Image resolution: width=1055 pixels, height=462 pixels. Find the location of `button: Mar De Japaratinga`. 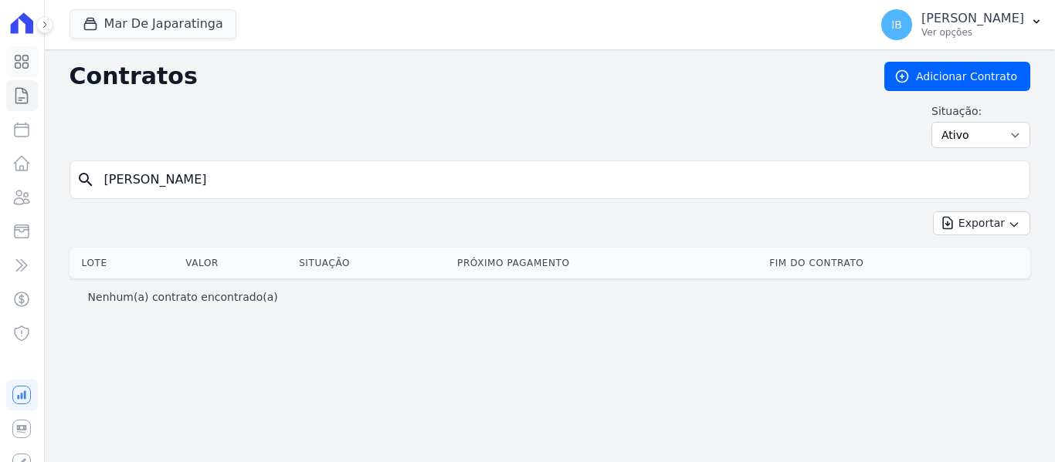

button: Mar De Japaratinga is located at coordinates (153, 24).